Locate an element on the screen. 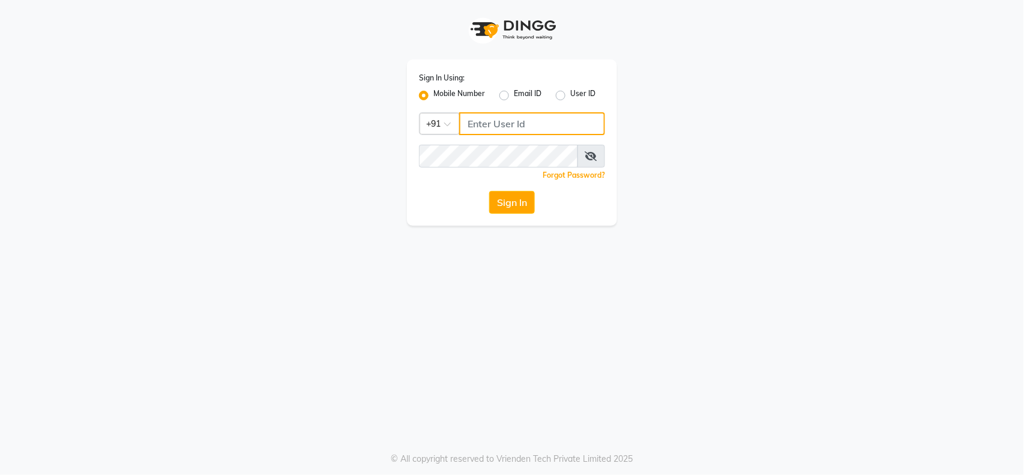 Image resolution: width=1024 pixels, height=475 pixels. label: User ID is located at coordinates (583, 95).